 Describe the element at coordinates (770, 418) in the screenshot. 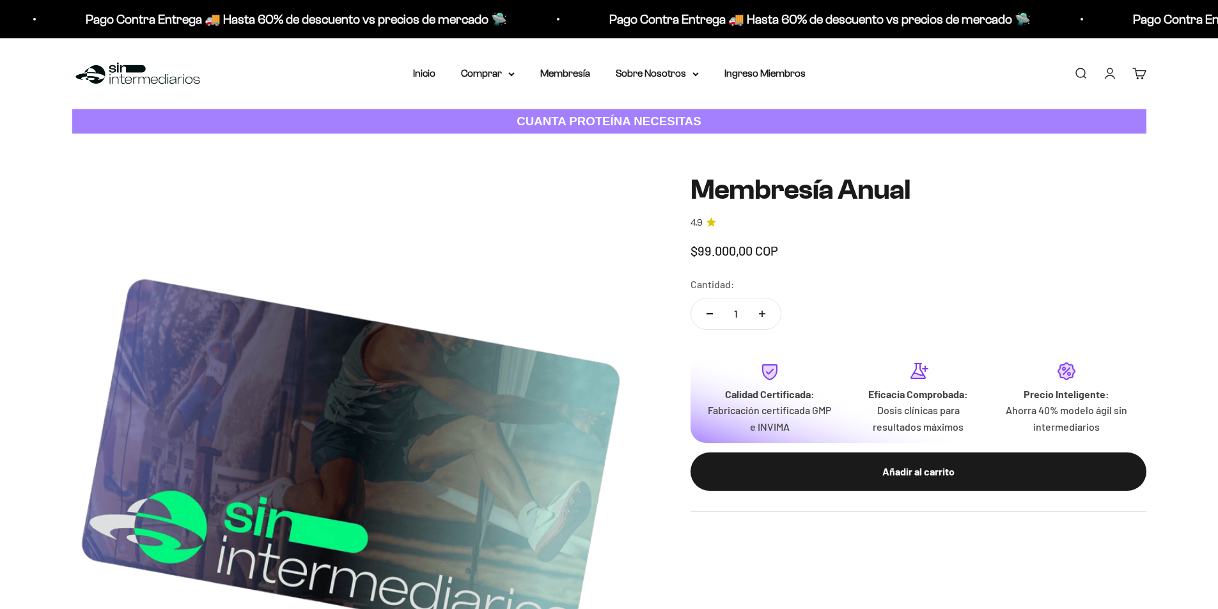

I see `p: Fabricación certificada GMP e INVIMA` at that location.